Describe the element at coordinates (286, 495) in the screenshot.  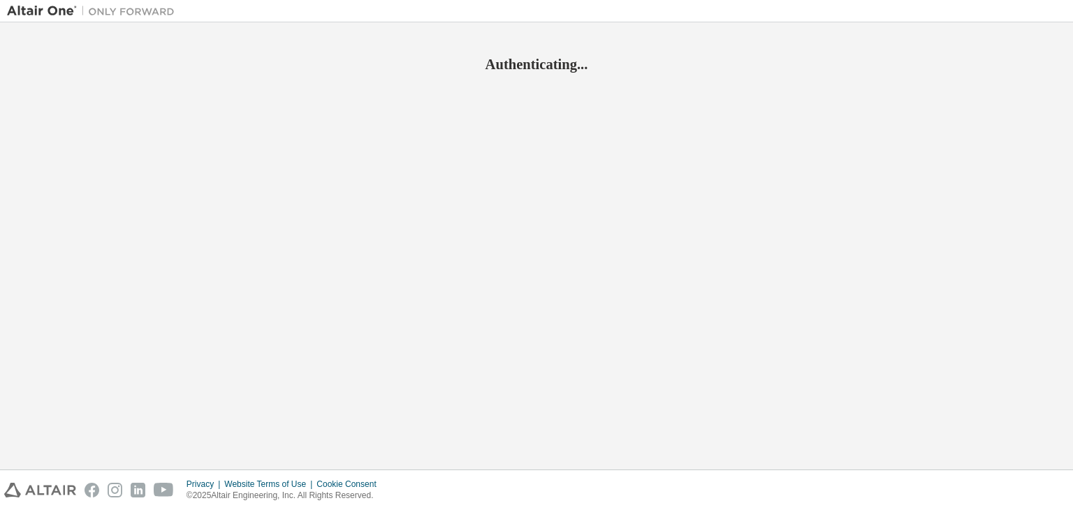
I see `p: © 2025 Altair Engineering, Inc. All Rights Reserved.` at that location.